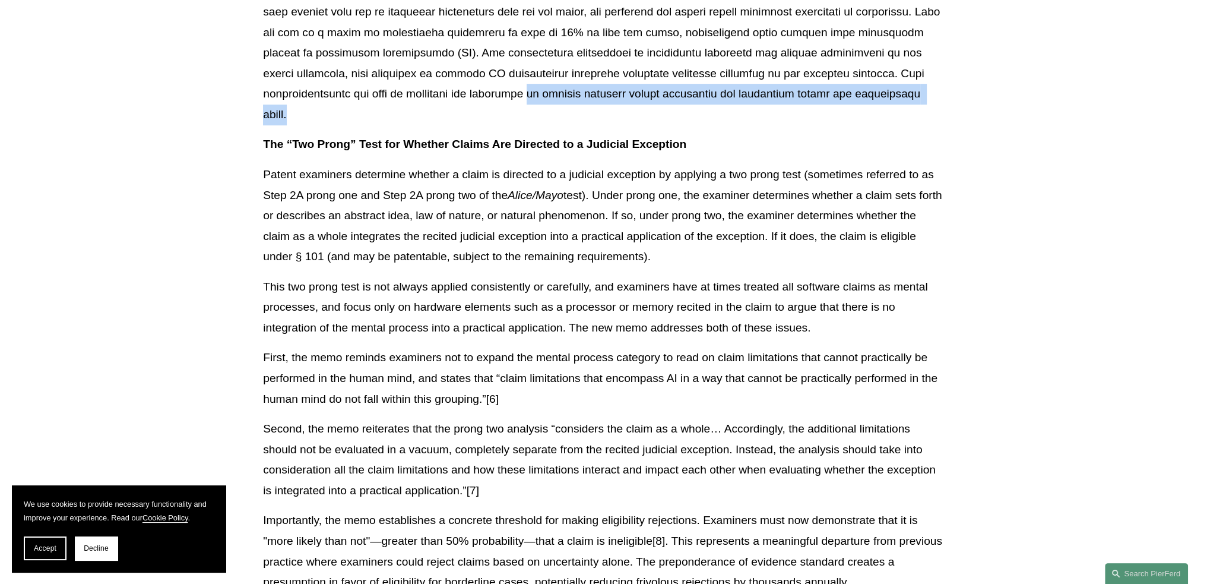 This screenshot has height=584, width=1207. Describe the element at coordinates (474, 144) in the screenshot. I see `strong: The “Two Prong” Test for Whether Claims Are Directed to a Judicial Exception` at that location.